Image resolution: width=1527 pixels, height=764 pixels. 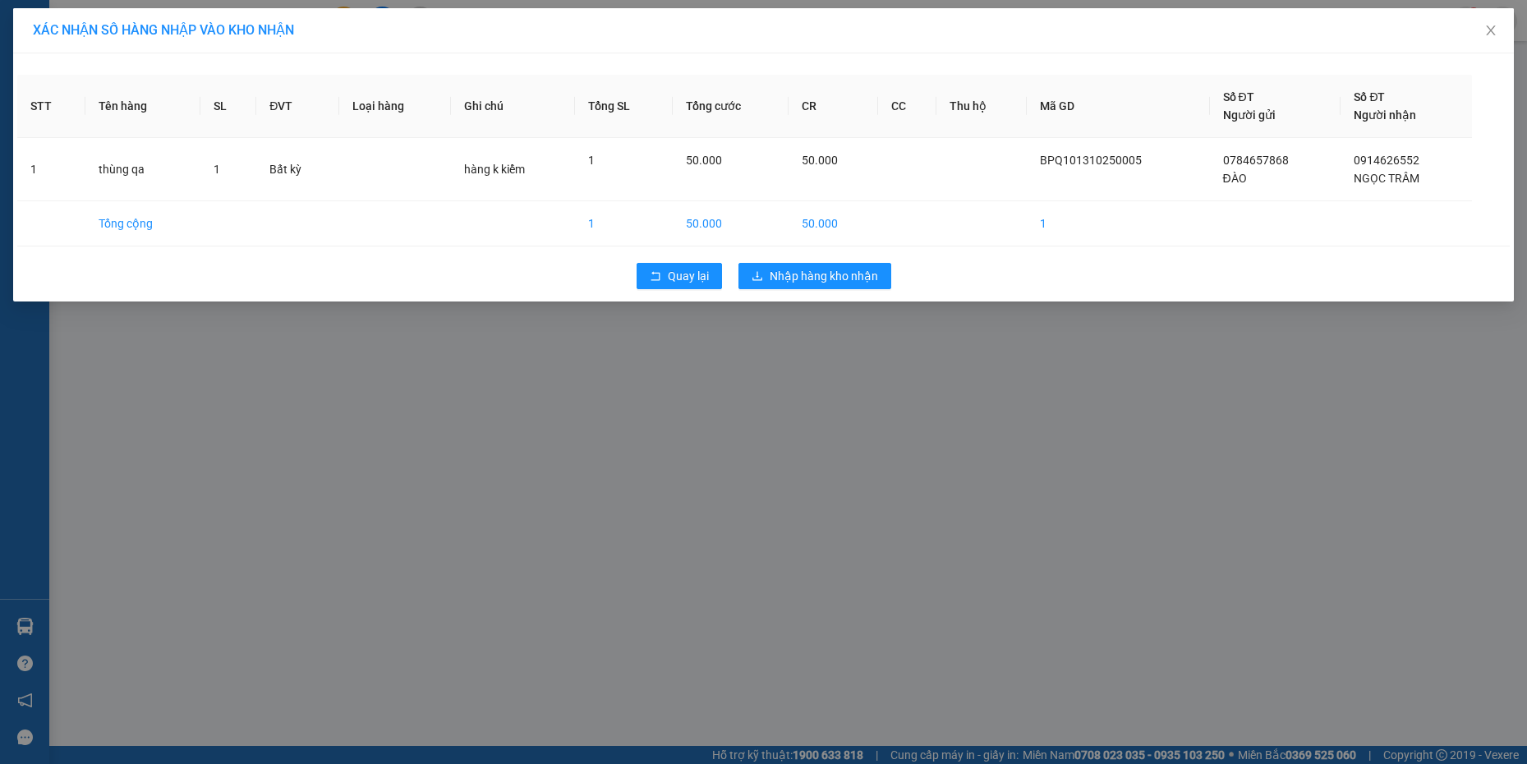 What do you see at coordinates (833, 106) in the screenshot?
I see `th: CR` at bounding box center [833, 106].